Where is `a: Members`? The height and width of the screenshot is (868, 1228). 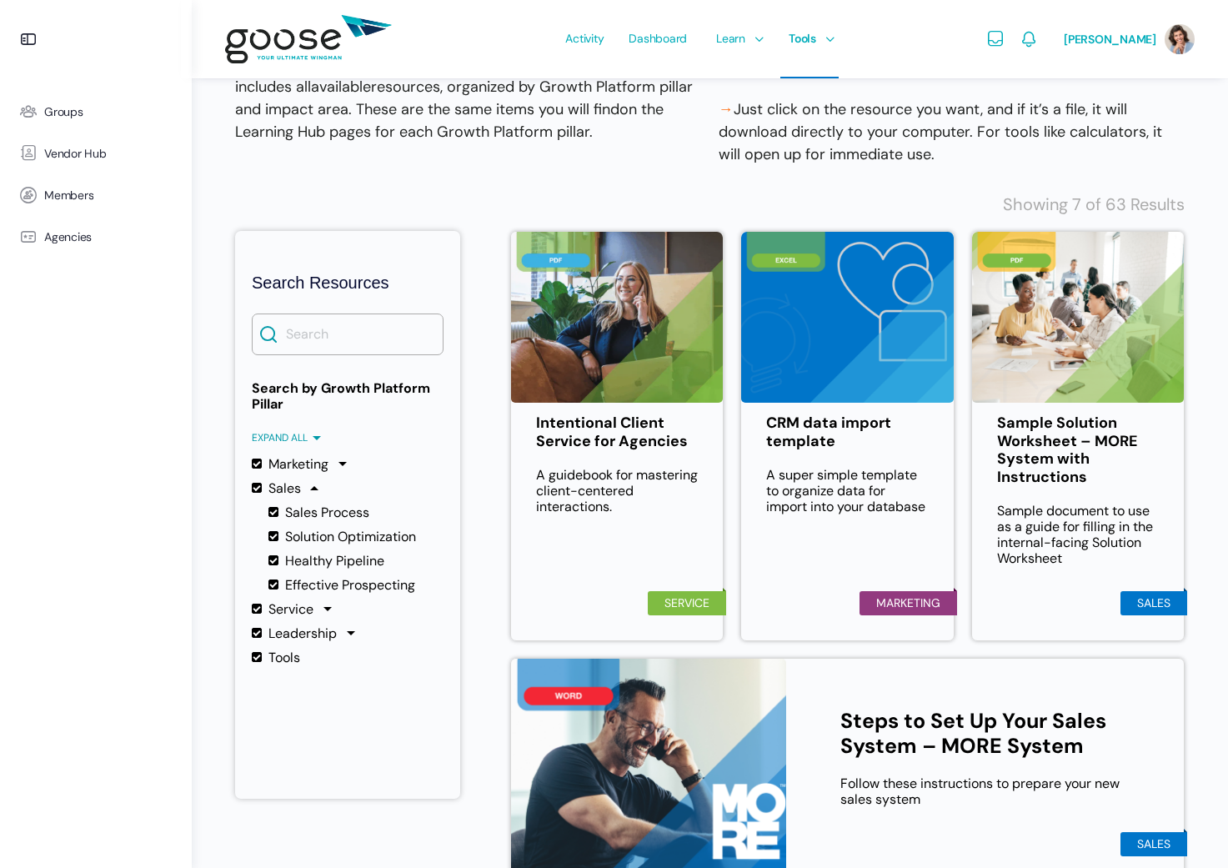
a: Members is located at coordinates (96, 195).